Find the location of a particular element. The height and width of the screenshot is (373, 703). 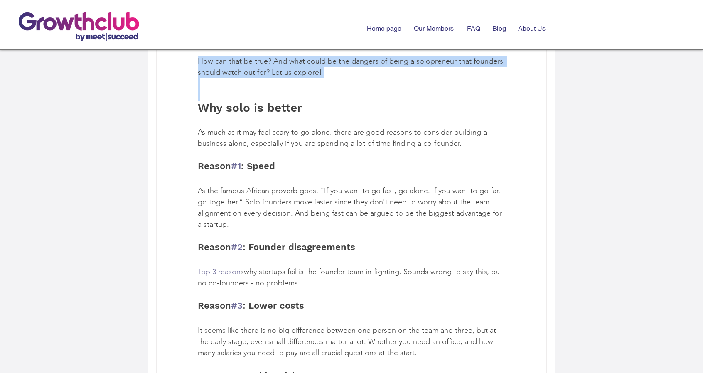

p: Home page is located at coordinates (384, 28).